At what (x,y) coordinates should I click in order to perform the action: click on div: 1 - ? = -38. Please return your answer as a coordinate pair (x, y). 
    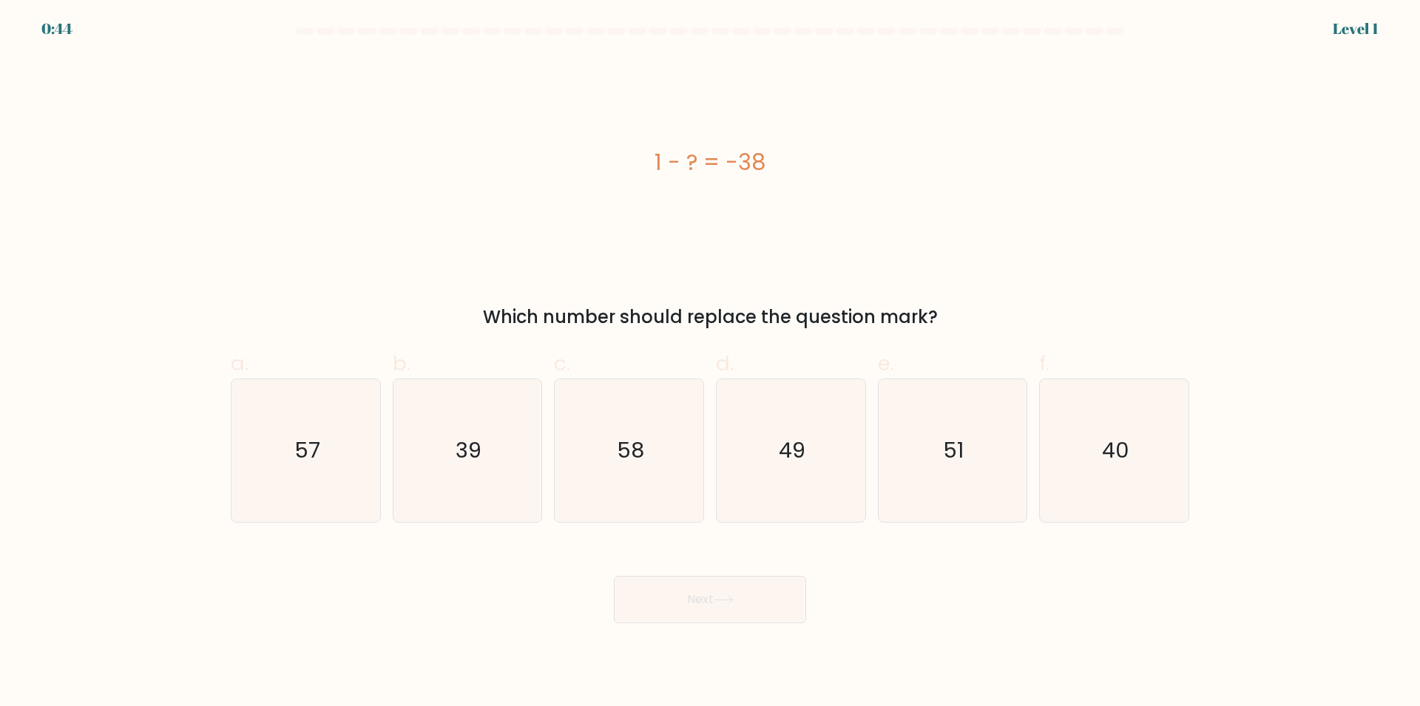
    Looking at the image, I should click on (710, 162).